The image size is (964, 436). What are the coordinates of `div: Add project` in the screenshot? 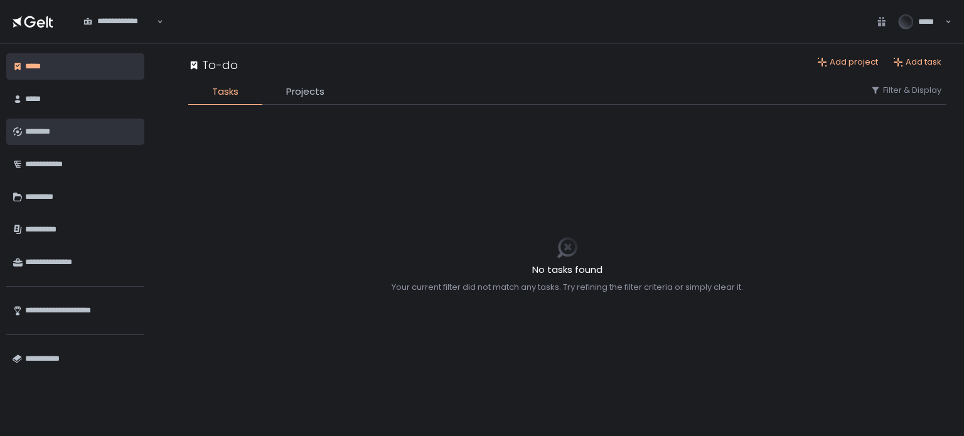 It's located at (847, 62).